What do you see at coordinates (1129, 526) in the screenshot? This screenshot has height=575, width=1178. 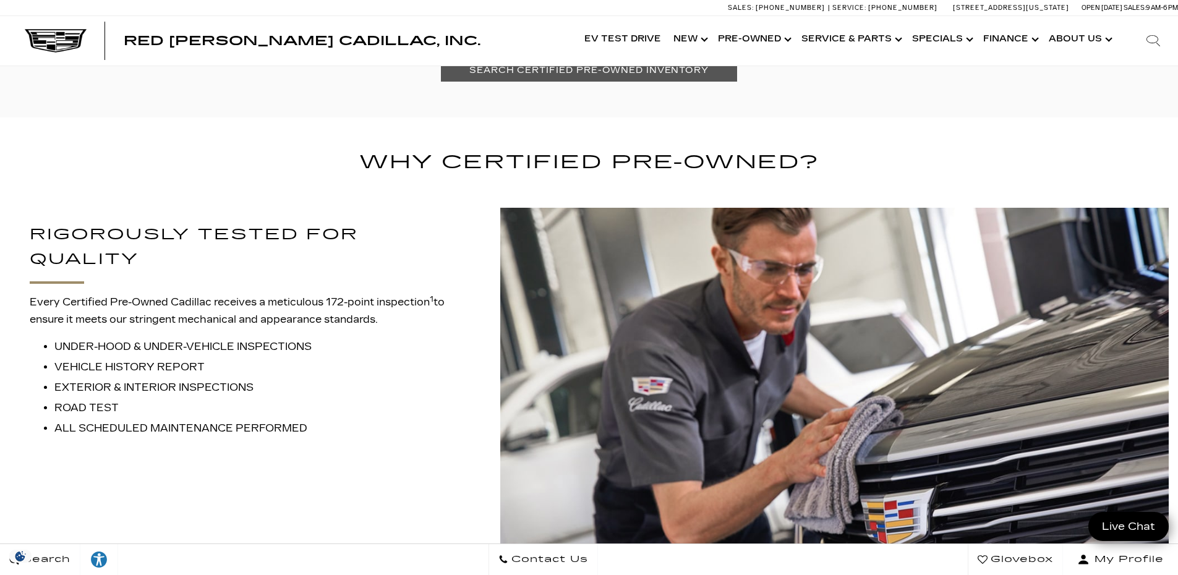 I see `a: Live Chat` at bounding box center [1129, 526].